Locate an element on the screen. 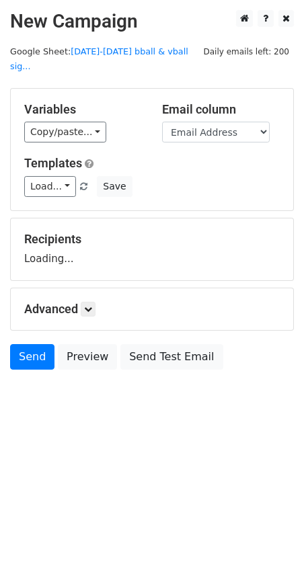 The width and height of the screenshot is (304, 582). h5: Advanced is located at coordinates (152, 309).